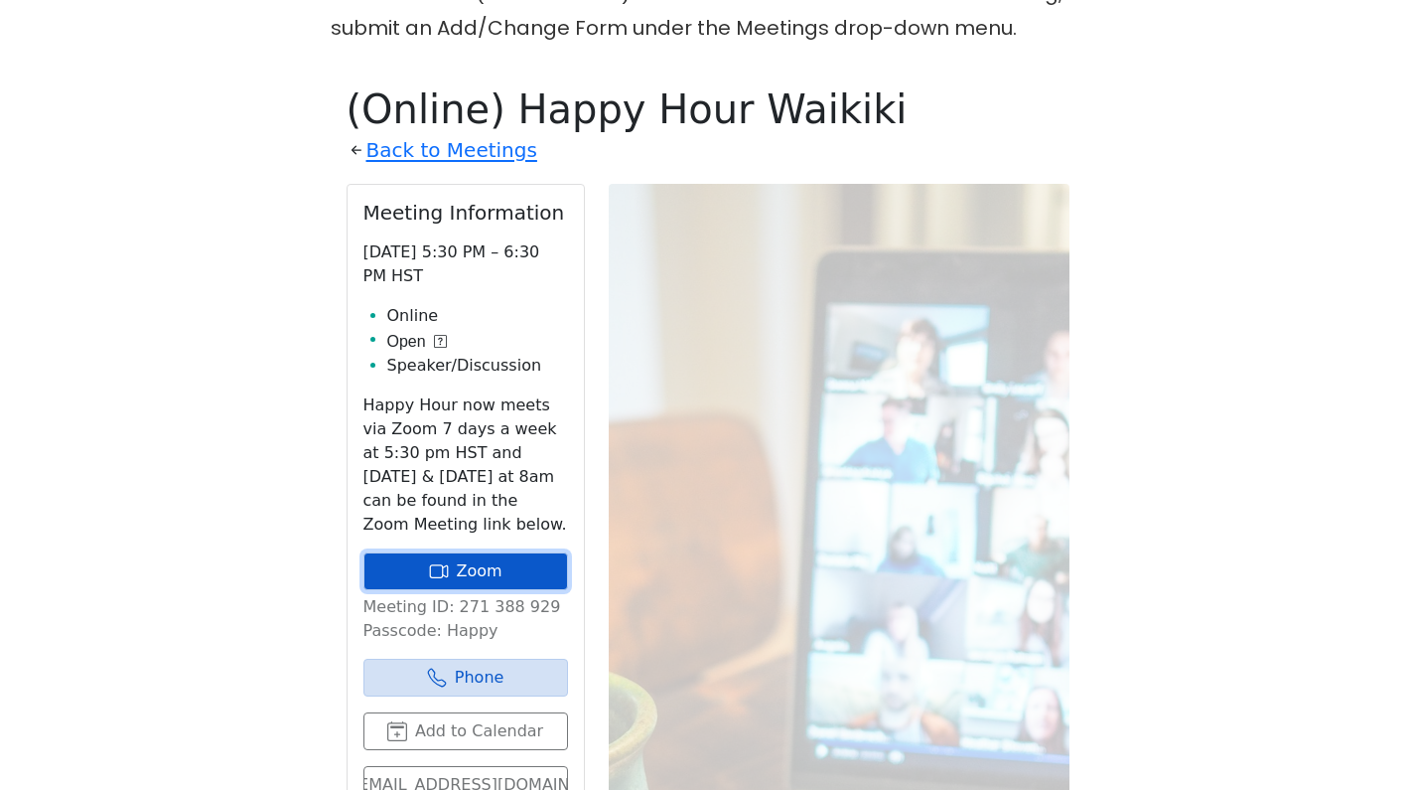 The width and height of the screenshot is (1415, 790). I want to click on h1: (Online) Happy Hour Waikiki, so click(708, 109).